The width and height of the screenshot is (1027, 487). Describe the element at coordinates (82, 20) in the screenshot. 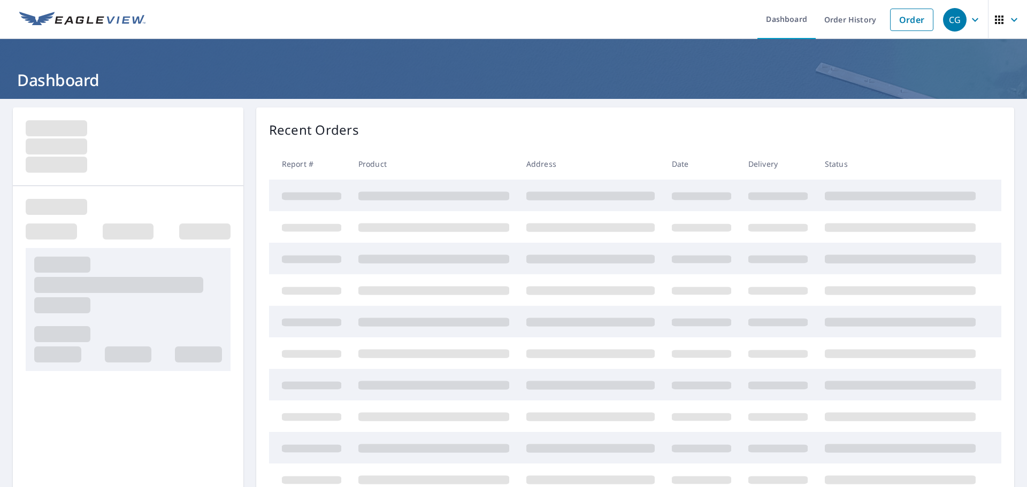

I see `img: EV Logo` at that location.